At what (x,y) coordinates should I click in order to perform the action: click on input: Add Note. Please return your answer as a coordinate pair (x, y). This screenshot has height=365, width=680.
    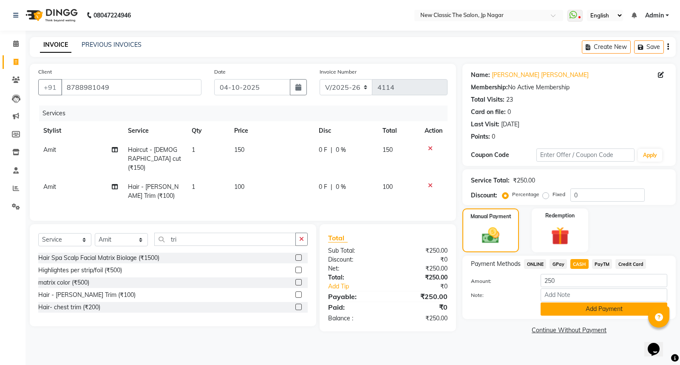
    Looking at the image, I should click on (604, 295).